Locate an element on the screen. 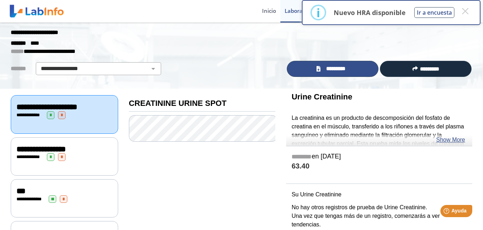  p: Su Urine Creatinine is located at coordinates (379, 195).